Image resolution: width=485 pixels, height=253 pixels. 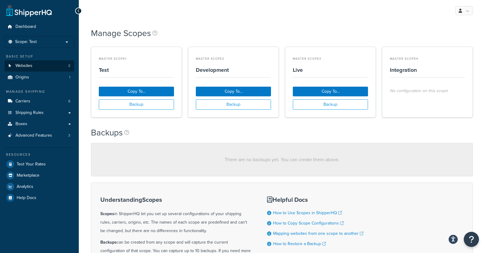 I want to click on span: Advanced Features, so click(x=34, y=136).